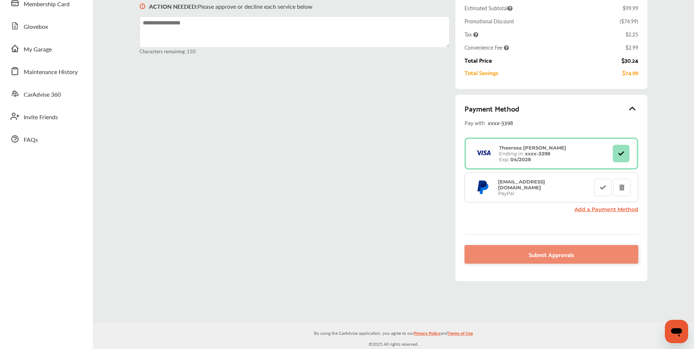  I want to click on a: Submit Approvals, so click(551, 254).